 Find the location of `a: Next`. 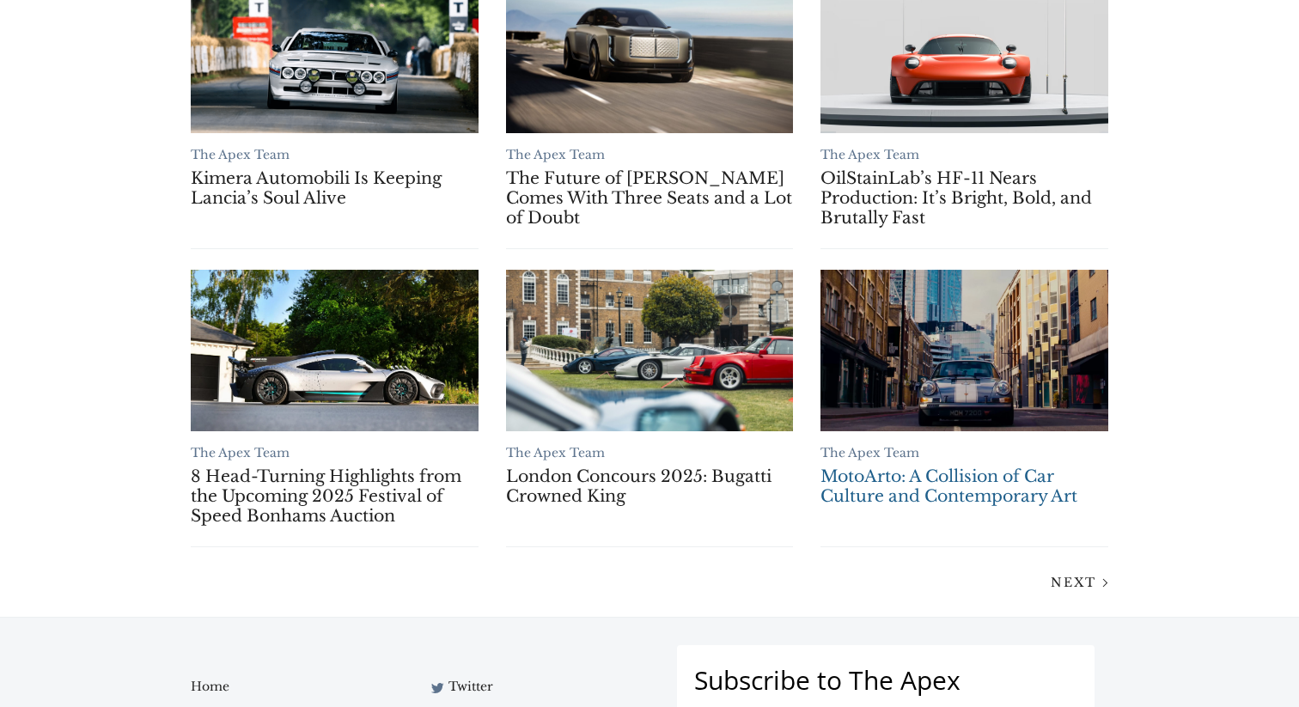

a: Next is located at coordinates (1072, 582).